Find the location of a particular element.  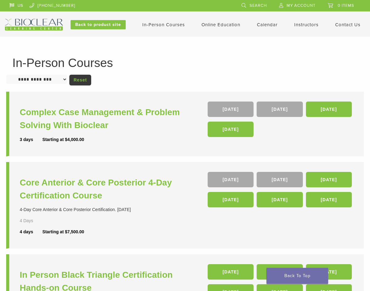

div: 4 Days is located at coordinates (32, 220).